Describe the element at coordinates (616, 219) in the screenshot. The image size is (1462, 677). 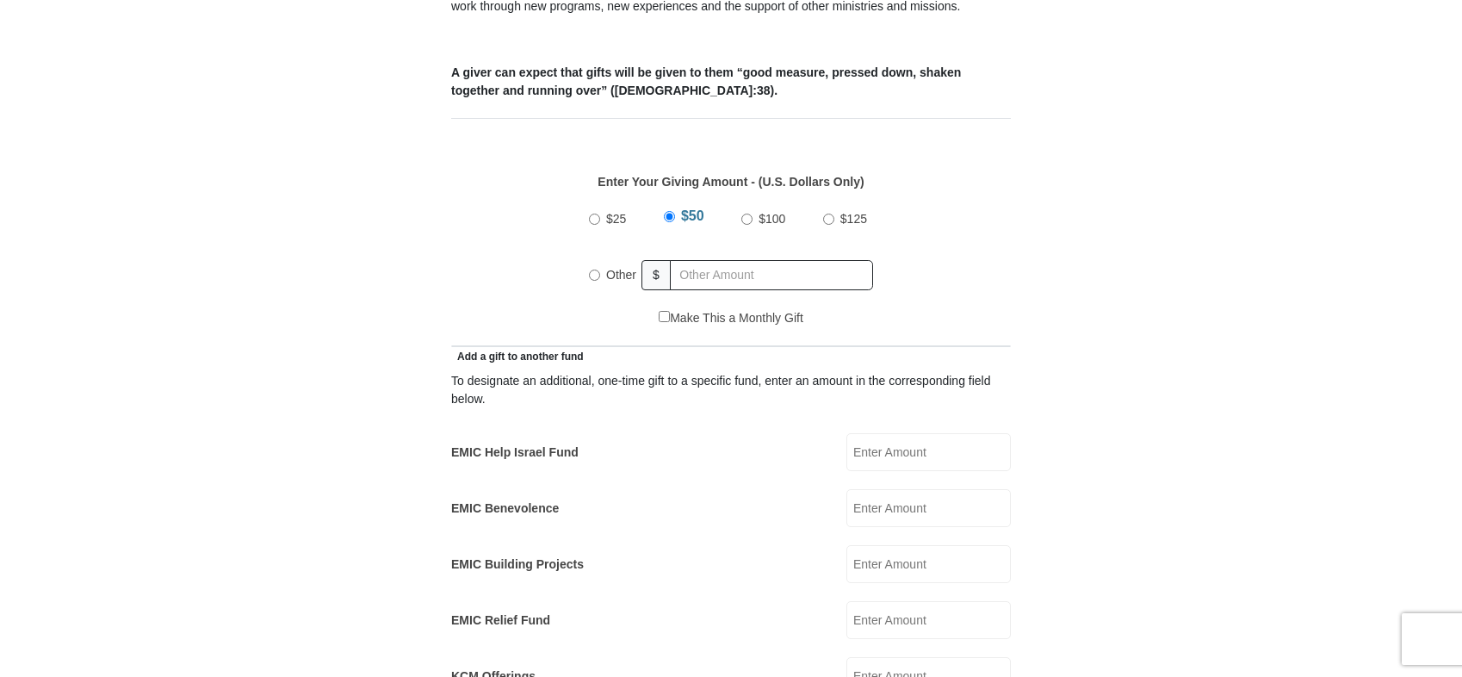
I see `span: $25` at that location.